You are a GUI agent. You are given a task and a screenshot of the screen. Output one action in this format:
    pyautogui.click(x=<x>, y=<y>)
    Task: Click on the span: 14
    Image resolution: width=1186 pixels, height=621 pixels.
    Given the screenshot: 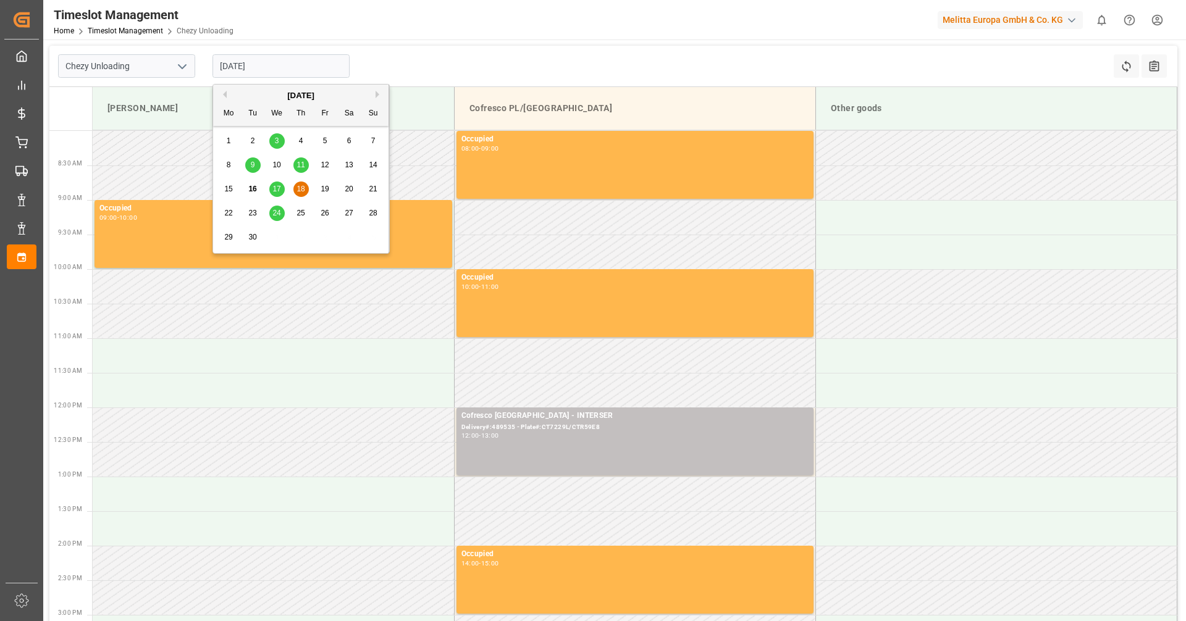 What is the action you would take?
    pyautogui.click(x=372, y=165)
    